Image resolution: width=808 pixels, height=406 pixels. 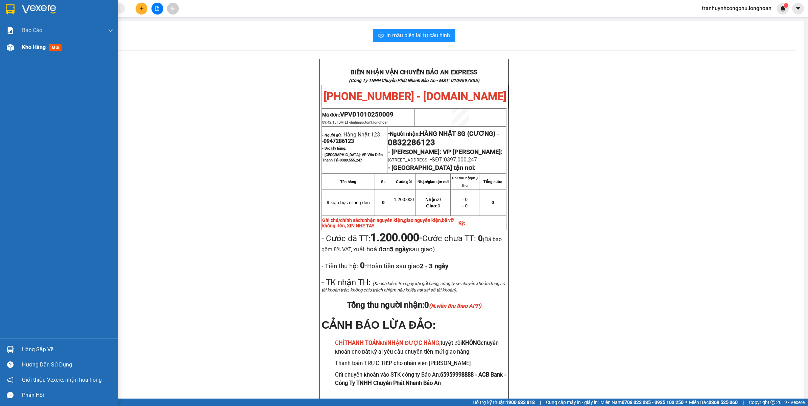 What do you see at coordinates (798, 8) in the screenshot?
I see `button: caret-down` at bounding box center [798, 8].